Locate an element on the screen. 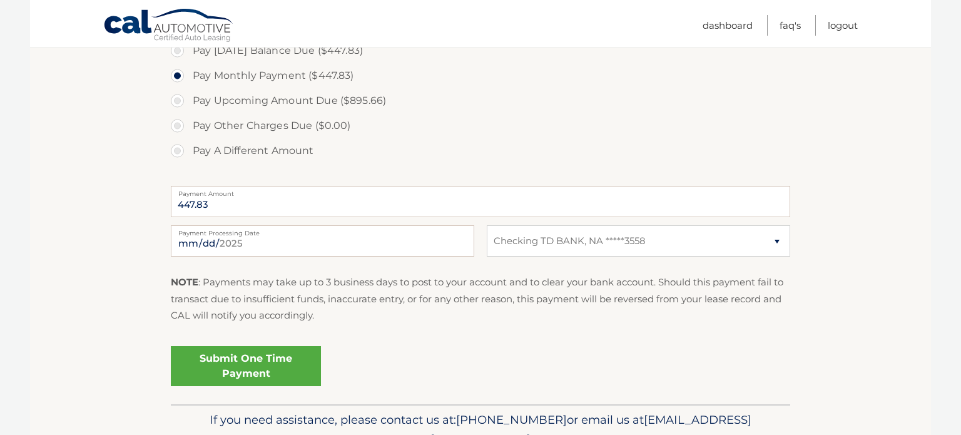 This screenshot has width=961, height=435. strong: NOTE is located at coordinates (185, 281).